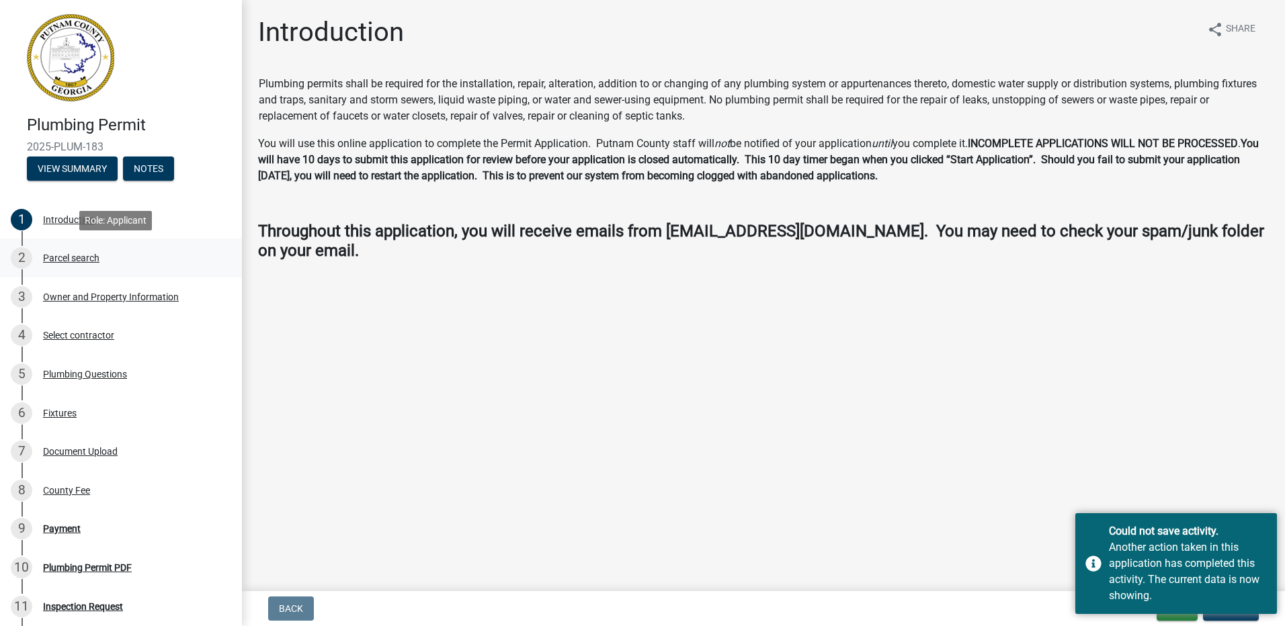 Image resolution: width=1285 pixels, height=626 pixels. Describe the element at coordinates (111, 297) in the screenshot. I see `div: Owner and Property Information` at that location.